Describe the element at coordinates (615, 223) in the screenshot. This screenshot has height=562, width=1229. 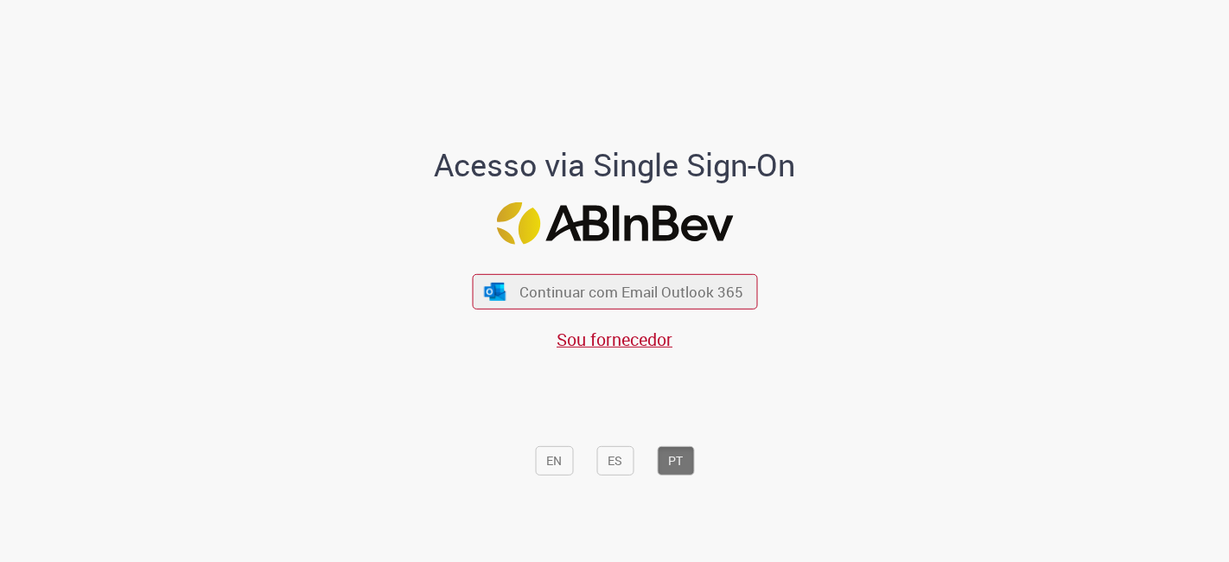
I see `img: Logo ABInBev` at that location.